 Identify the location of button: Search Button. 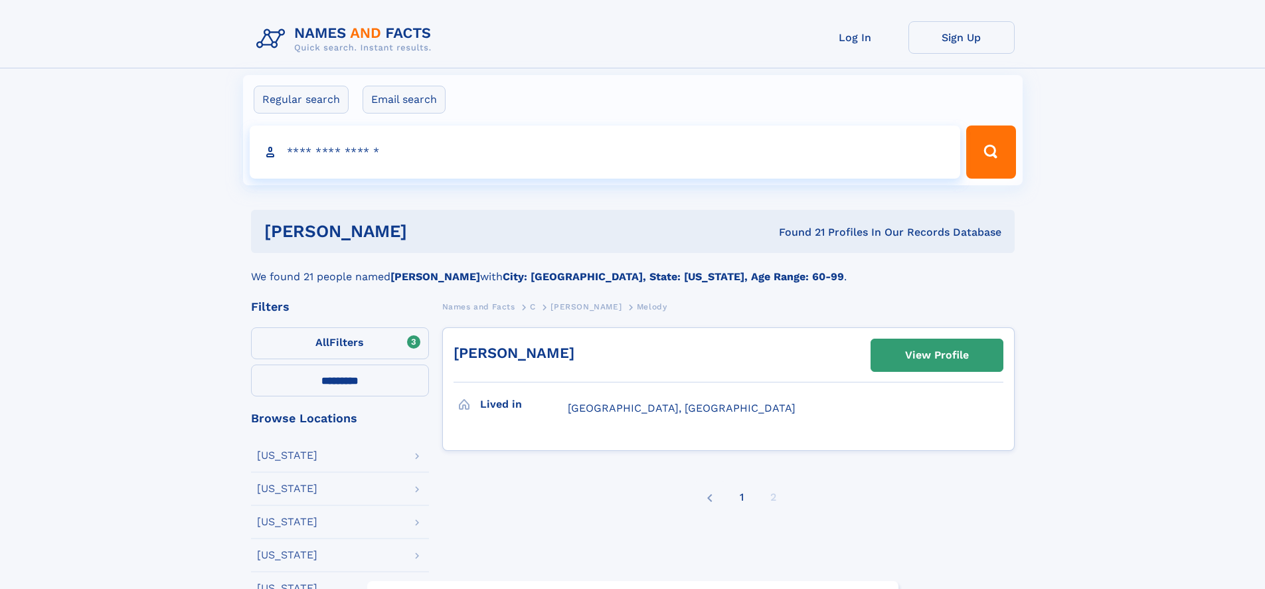
(991, 152).